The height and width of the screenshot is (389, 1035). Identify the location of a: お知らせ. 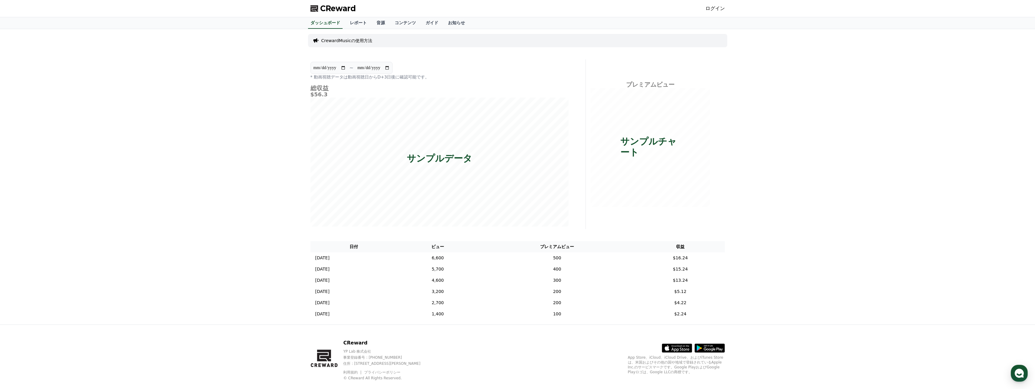
(456, 23).